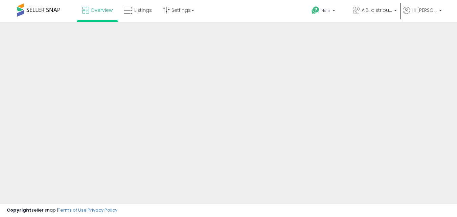  What do you see at coordinates (315, 10) in the screenshot?
I see `i: Get Help` at bounding box center [315, 10].